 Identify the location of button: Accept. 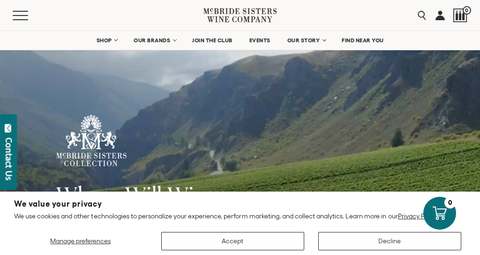
(233, 241).